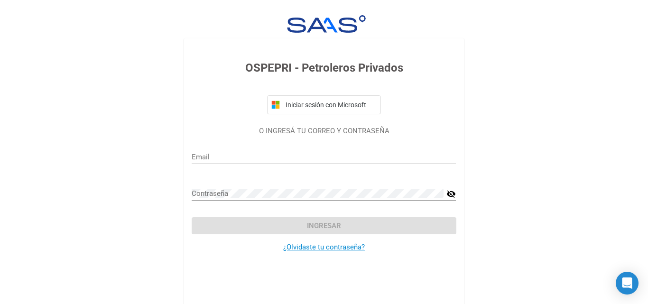  What do you see at coordinates (451, 194) in the screenshot?
I see `mat-icon: visibility_off` at bounding box center [451, 194].